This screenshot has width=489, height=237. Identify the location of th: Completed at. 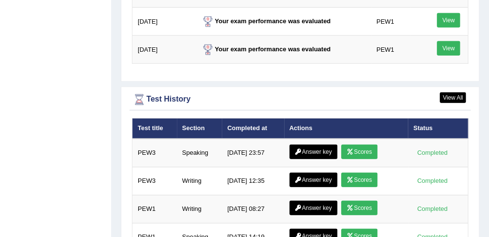
(252, 128).